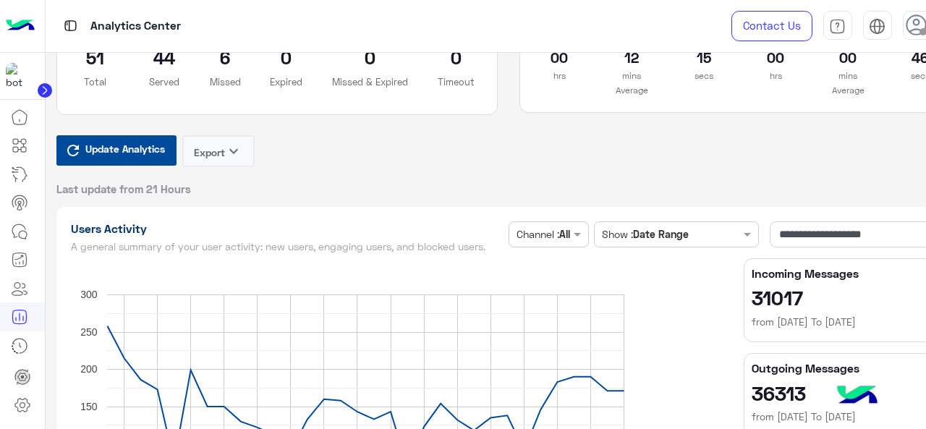  I want to click on img: Logo, so click(20, 26).